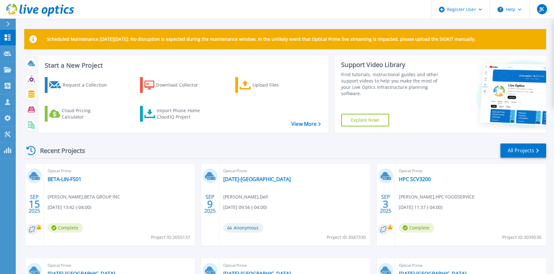 This screenshot has height=274, width=554. What do you see at coordinates (347, 237) in the screenshot?
I see `span: Project ID: 3047330` at bounding box center [347, 237].